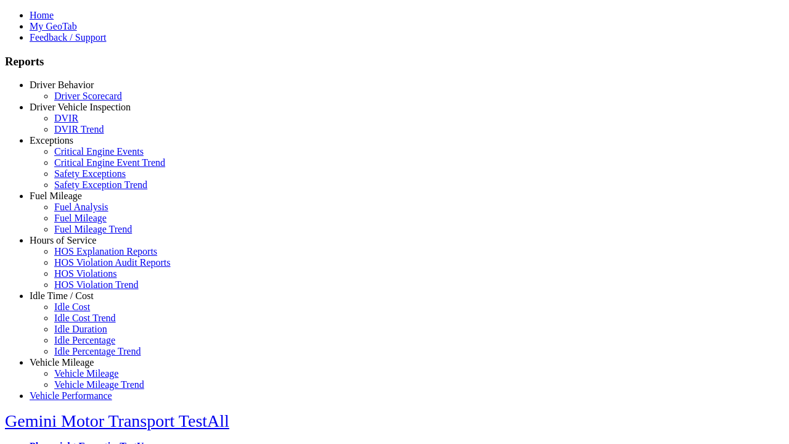 Image resolution: width=789 pixels, height=444 pixels. What do you see at coordinates (62, 295) in the screenshot?
I see `a: Idle Time / Cost` at bounding box center [62, 295].